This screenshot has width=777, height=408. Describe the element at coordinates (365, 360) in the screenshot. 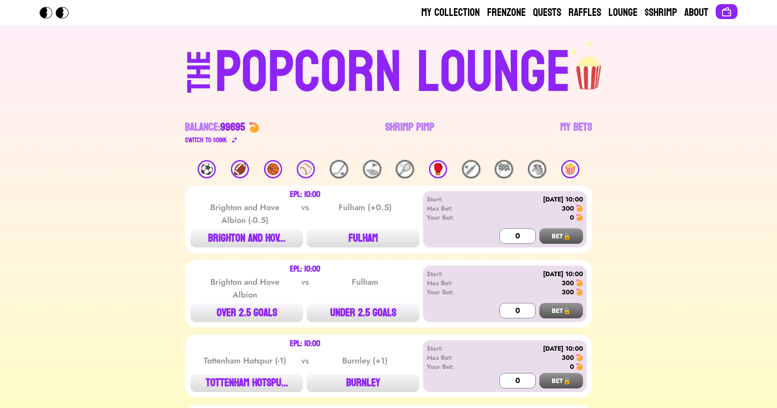

I see `div: Burnley (+1)` at that location.